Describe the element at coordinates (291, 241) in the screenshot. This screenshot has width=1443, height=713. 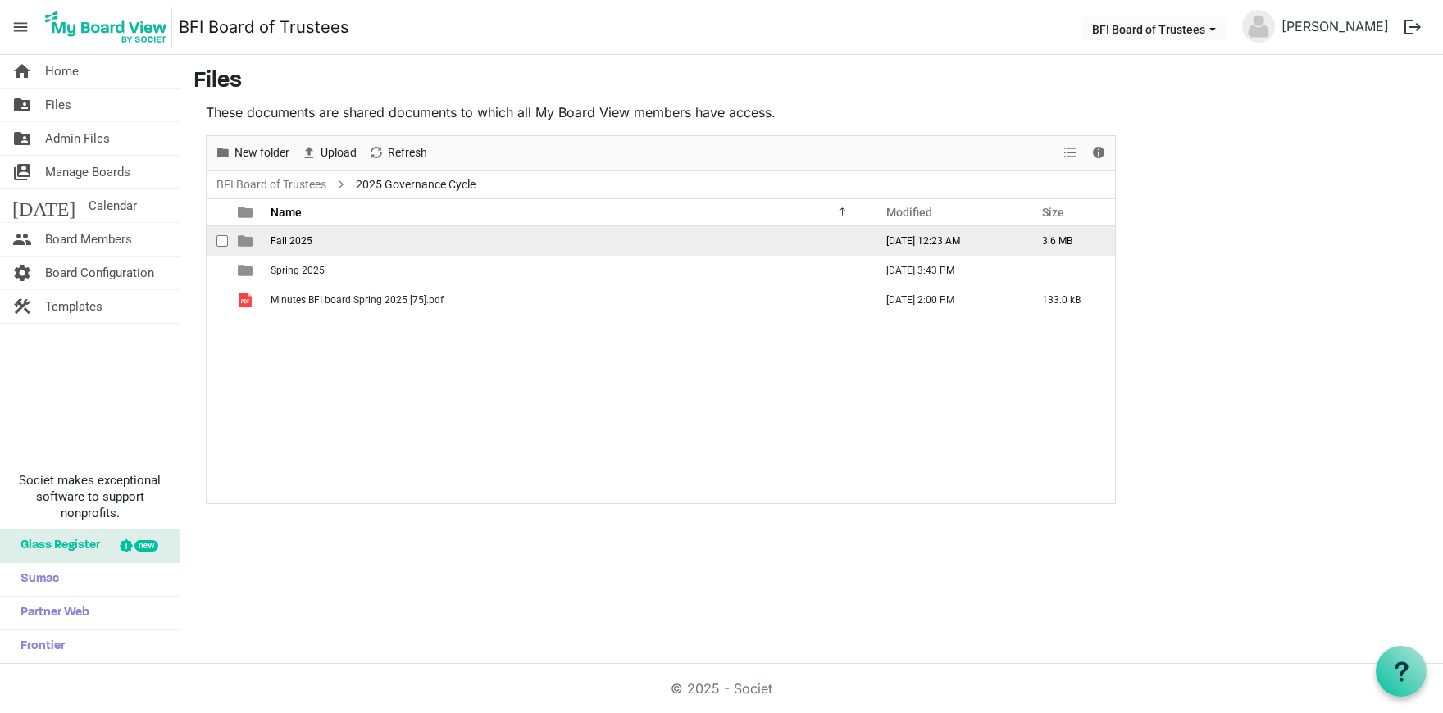
I see `span: Fall 2025` at that location.